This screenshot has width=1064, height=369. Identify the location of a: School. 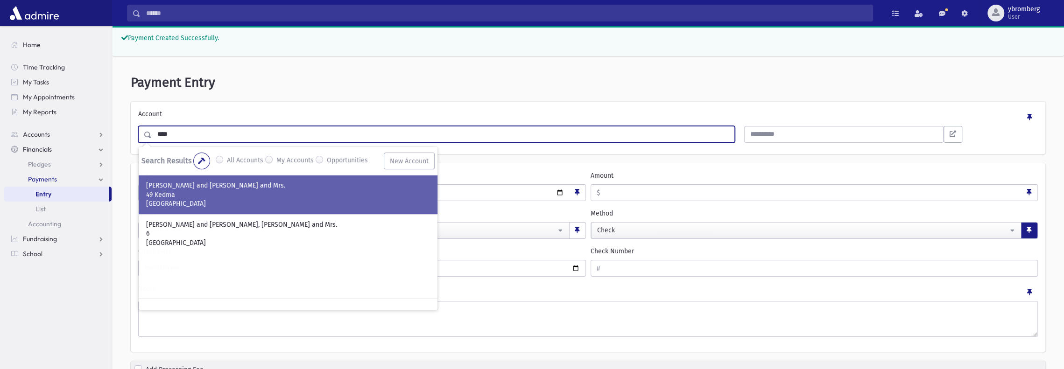
(57, 254).